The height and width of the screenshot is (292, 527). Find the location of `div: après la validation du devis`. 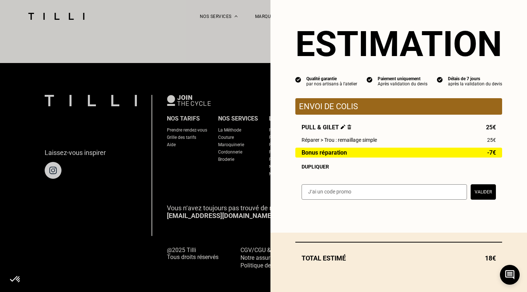

div: après la validation du devis is located at coordinates (475, 84).